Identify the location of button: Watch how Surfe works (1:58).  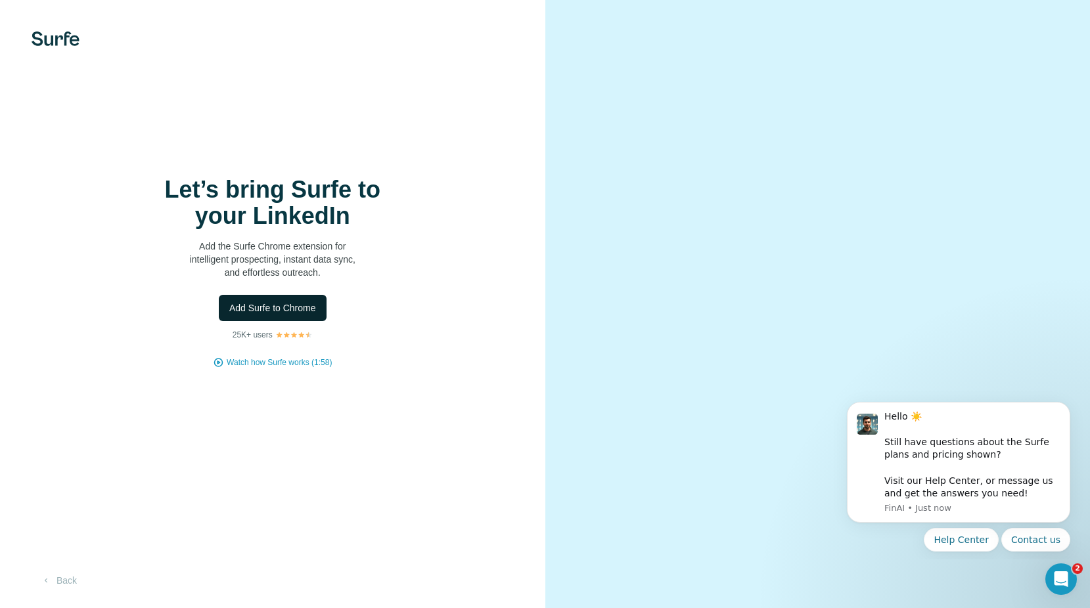
(279, 363).